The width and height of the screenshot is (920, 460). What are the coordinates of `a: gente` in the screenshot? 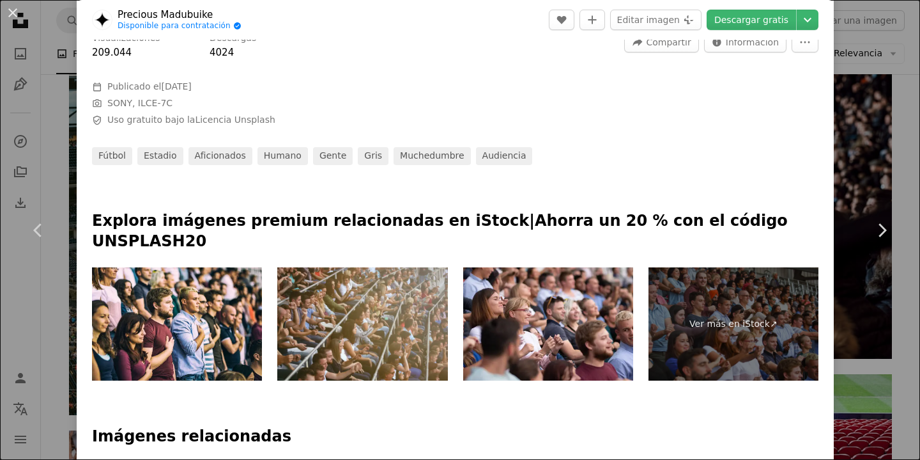 It's located at (333, 156).